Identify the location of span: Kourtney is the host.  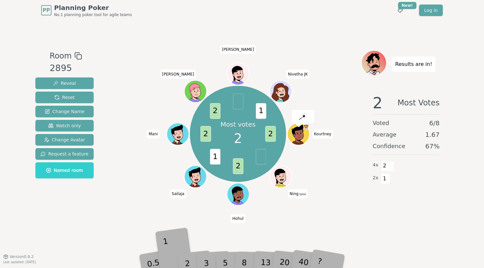
(306, 126).